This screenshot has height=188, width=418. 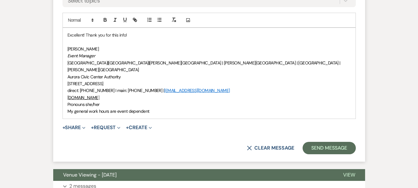 What do you see at coordinates (84, 104) in the screenshot?
I see `span: Pronouns she/her` at bounding box center [84, 104].